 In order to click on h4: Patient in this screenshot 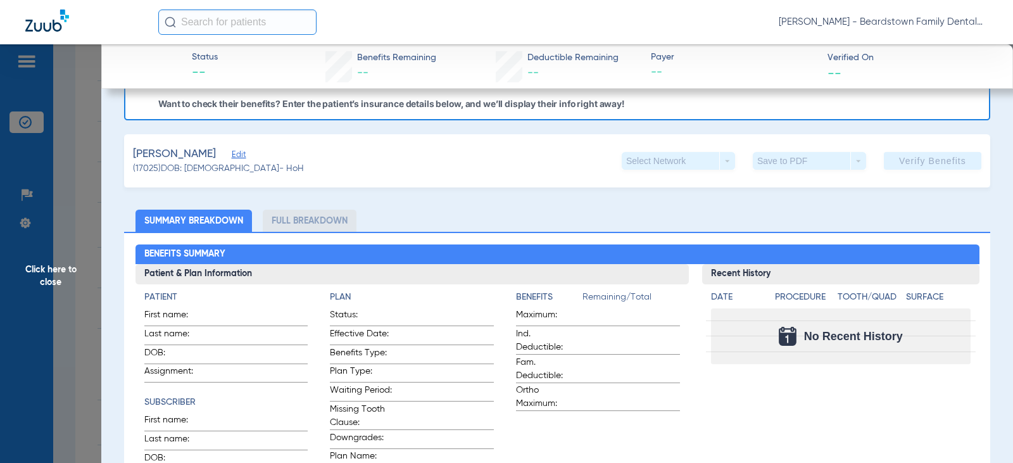, I will do `click(226, 297)`.